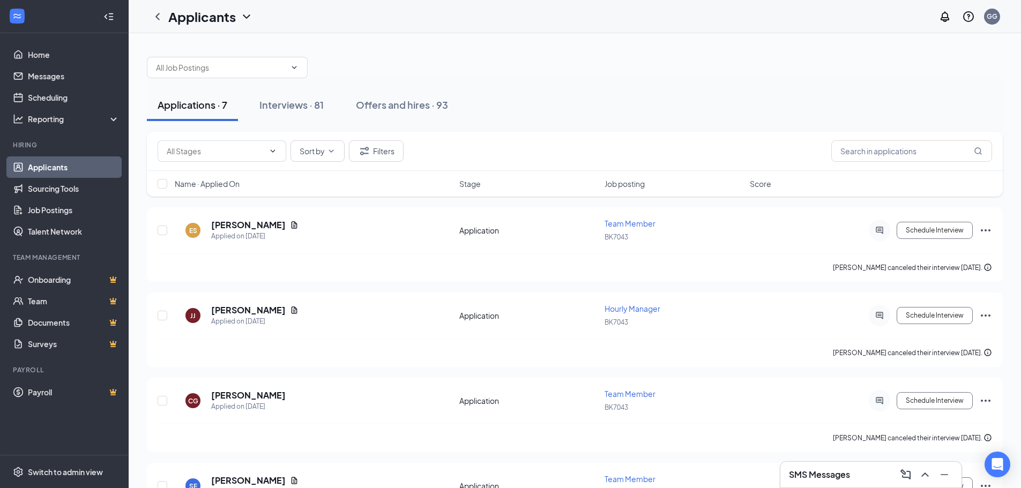  I want to click on a: Messages, so click(73, 76).